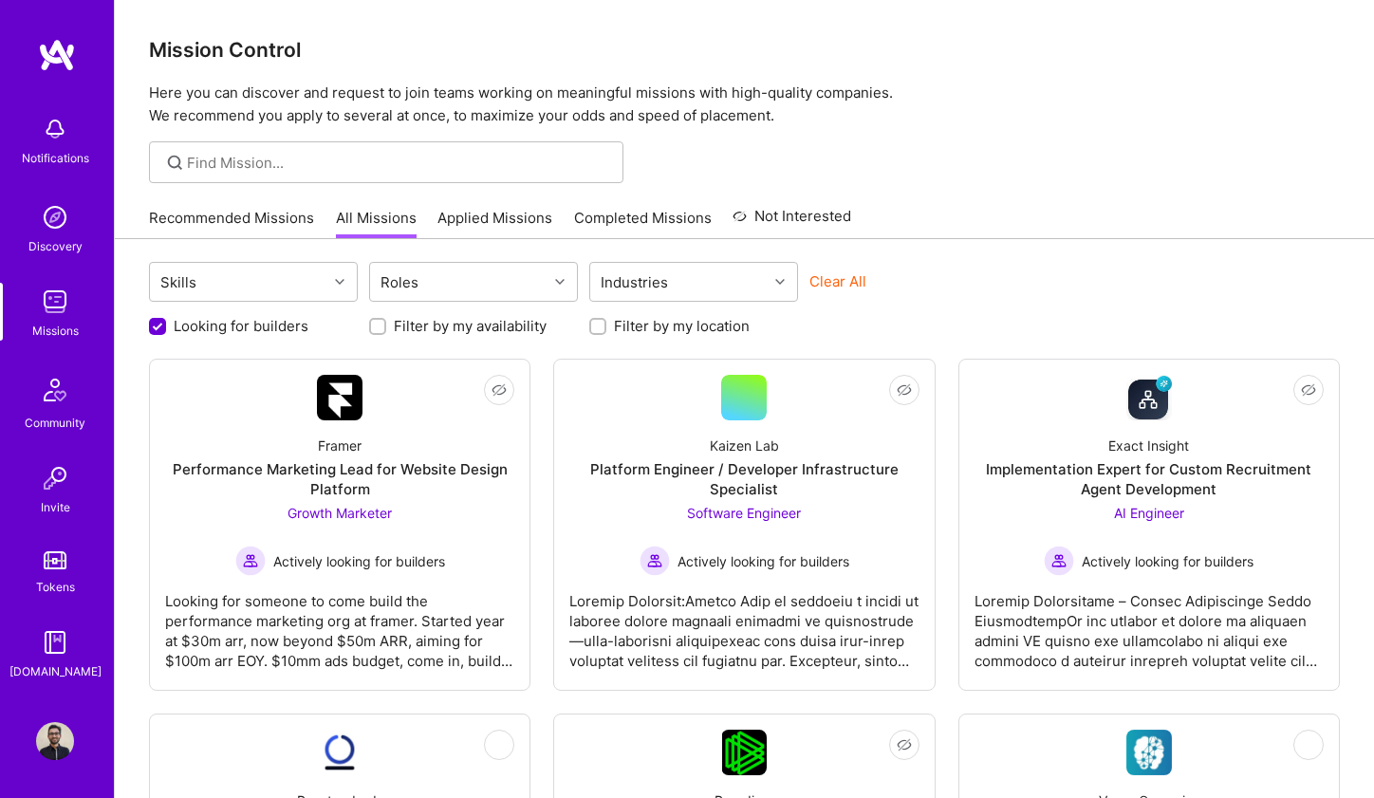  What do you see at coordinates (232, 223) in the screenshot?
I see `a: Recommended Missions` at bounding box center [232, 223].